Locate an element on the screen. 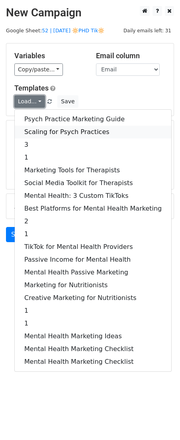  a: 3 is located at coordinates (93, 145).